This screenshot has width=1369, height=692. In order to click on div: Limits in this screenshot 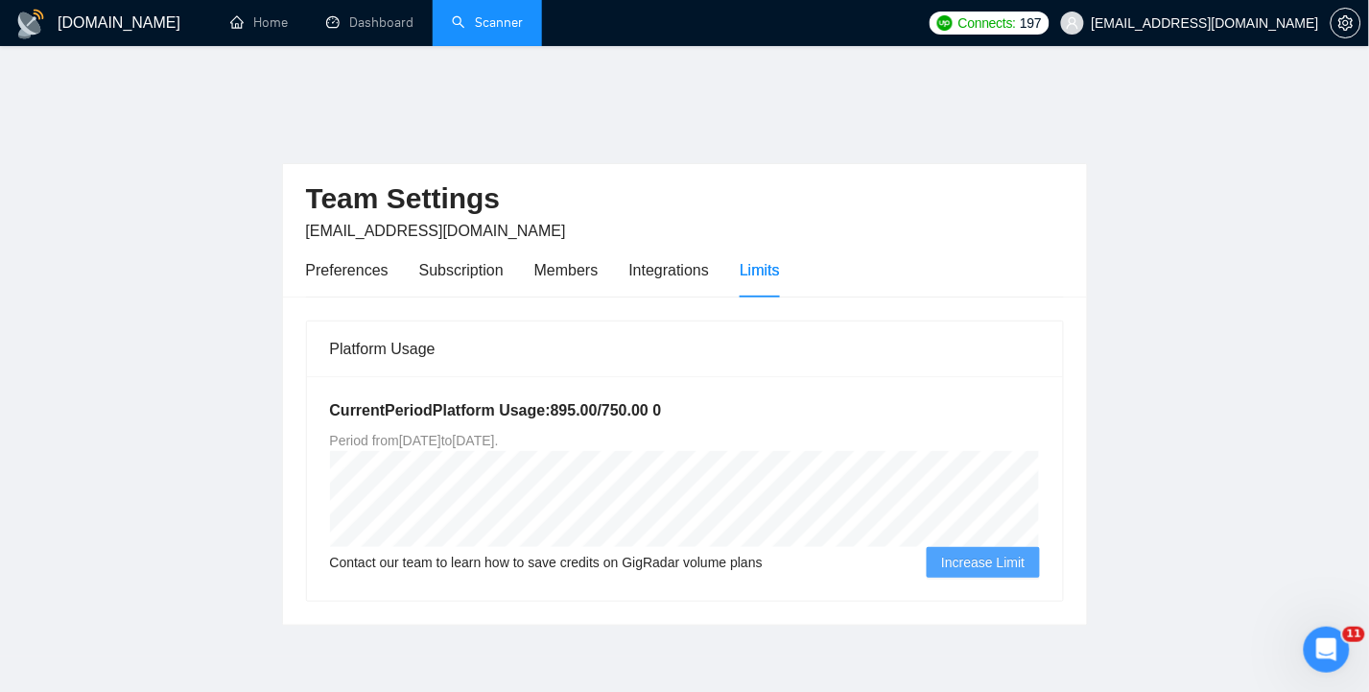, I will do `click(760, 270)`.